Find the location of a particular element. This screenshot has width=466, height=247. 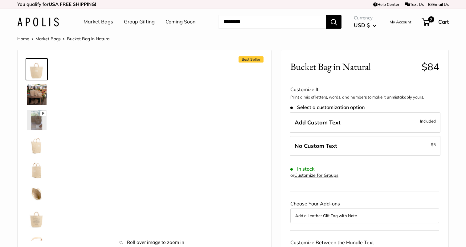

a: Text Us is located at coordinates (414, 4).